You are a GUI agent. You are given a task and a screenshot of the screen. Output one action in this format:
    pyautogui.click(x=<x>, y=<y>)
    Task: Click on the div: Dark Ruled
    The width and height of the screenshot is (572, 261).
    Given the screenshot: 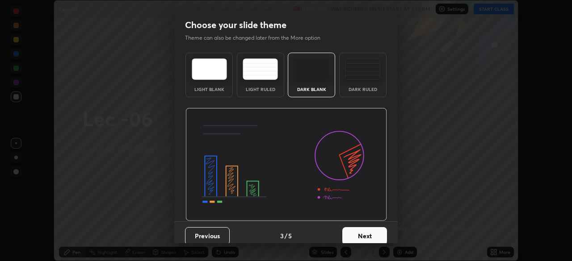 What is the action you would take?
    pyautogui.click(x=363, y=89)
    